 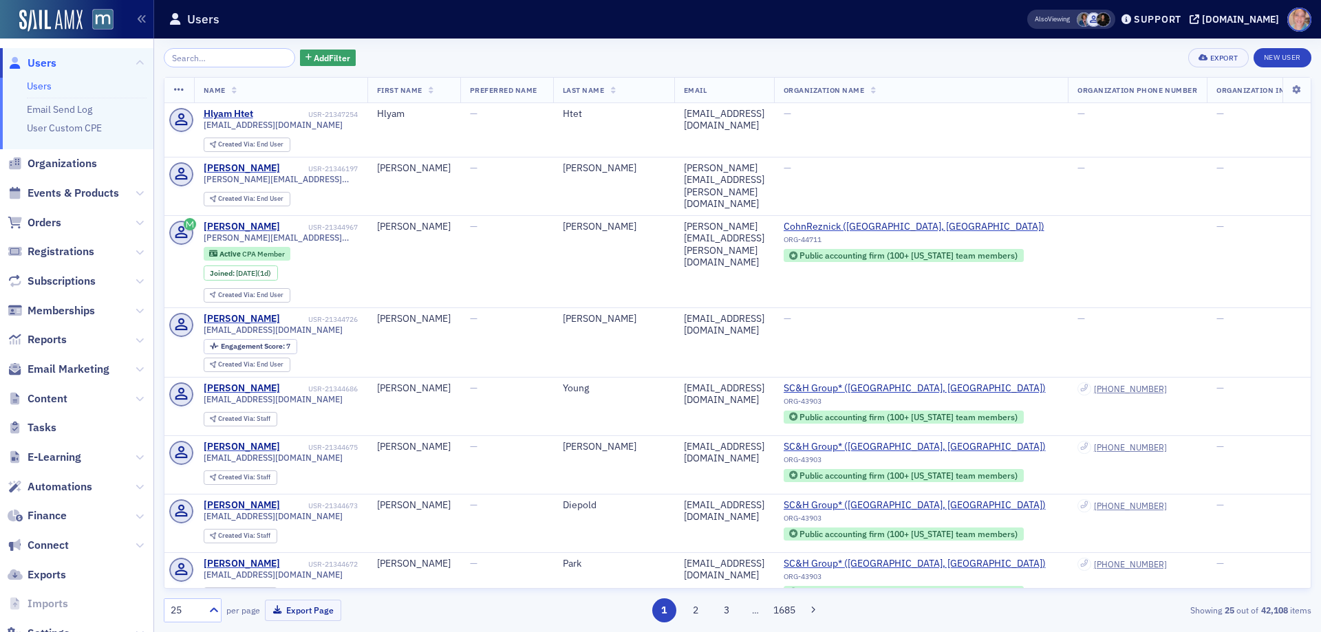 I want to click on a: Users, so click(x=39, y=86).